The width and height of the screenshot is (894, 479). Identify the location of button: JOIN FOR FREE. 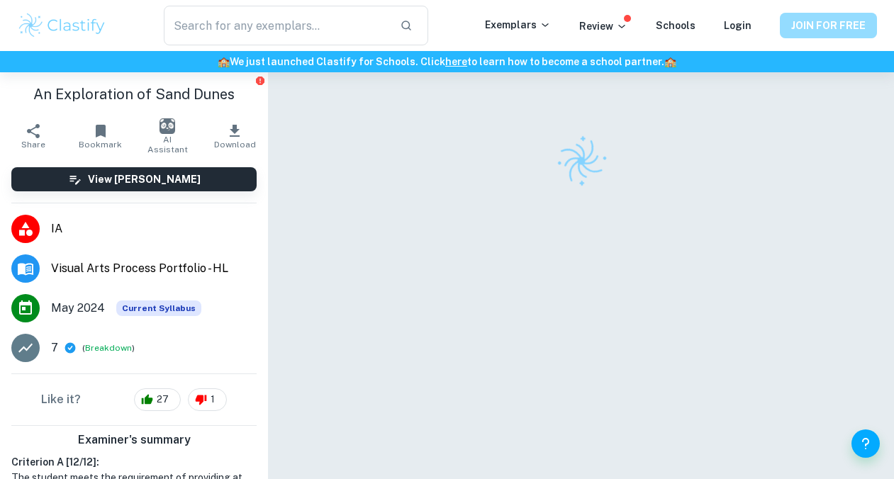
(828, 26).